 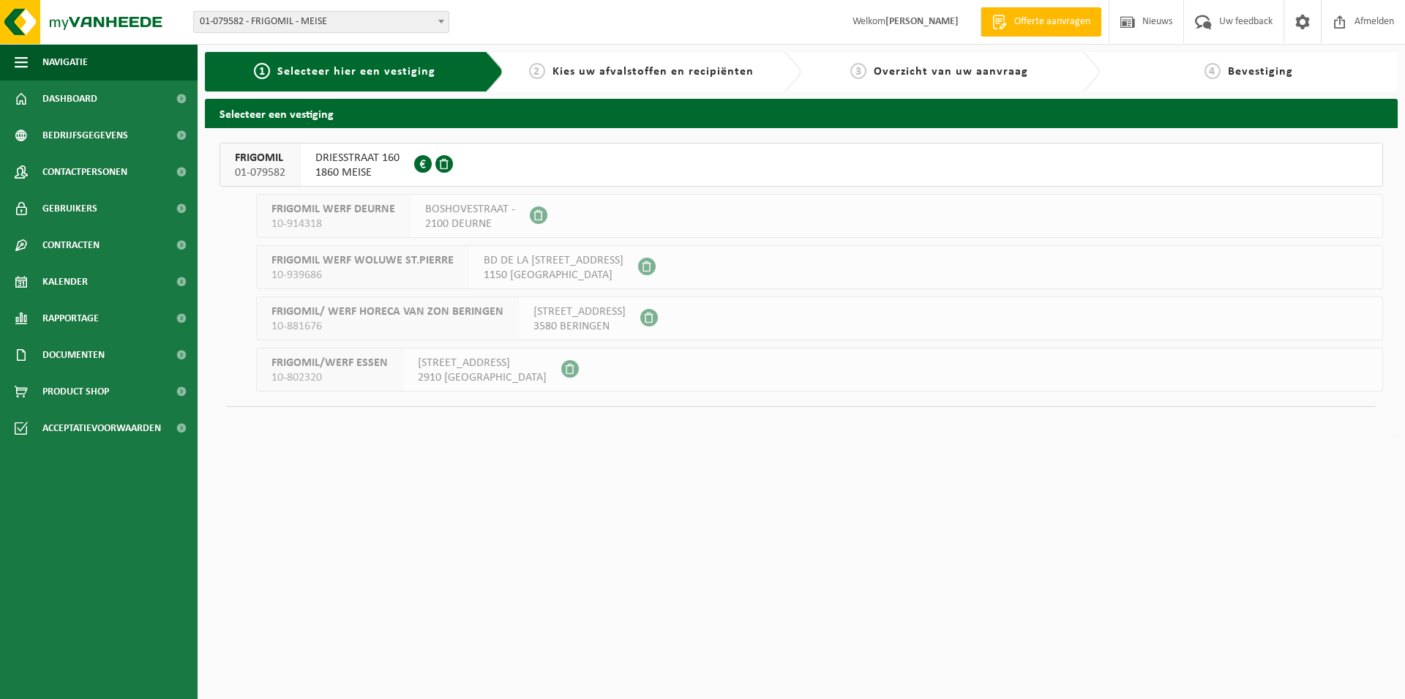 What do you see at coordinates (321, 22) in the screenshot?
I see `span: 01-079582 - FRIGOMIL - MEISE` at bounding box center [321, 22].